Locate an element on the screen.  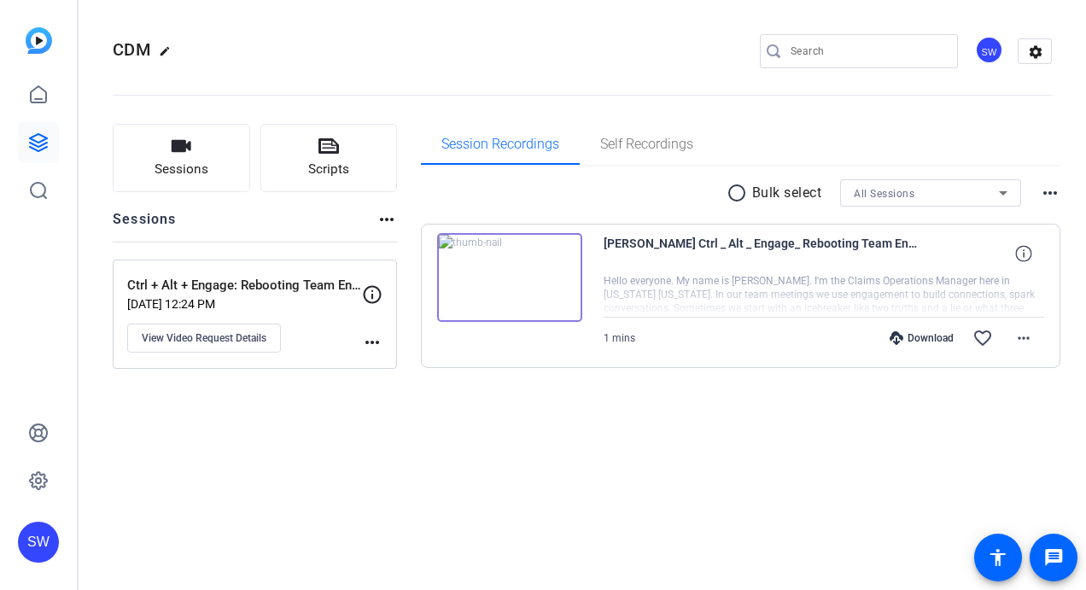
span: CDM is located at coordinates (132, 50).